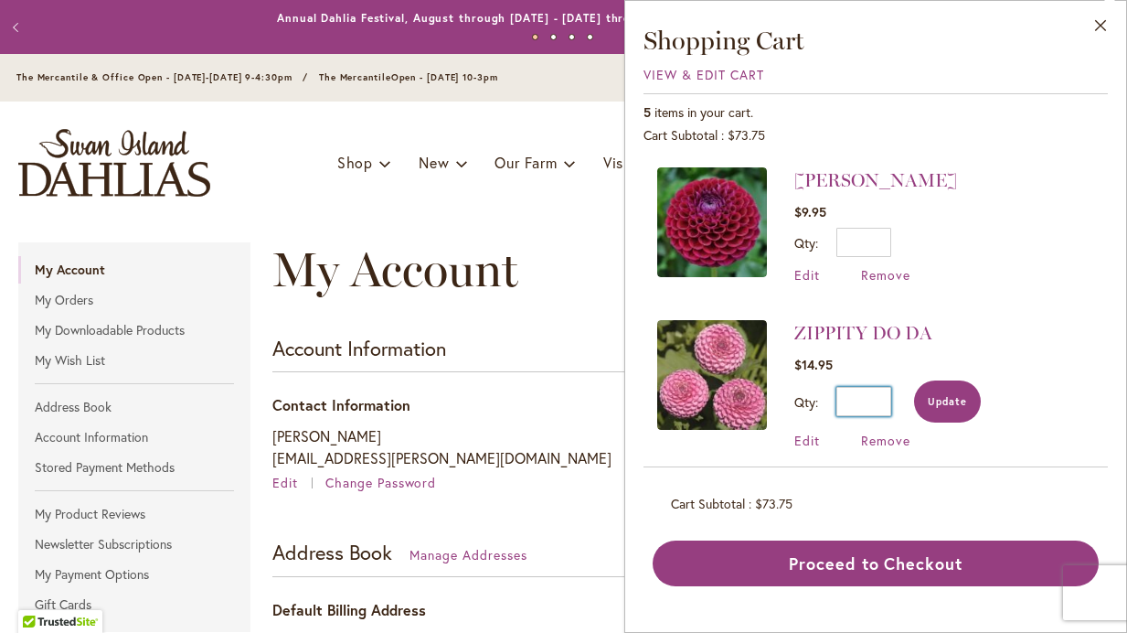  What do you see at coordinates (724, 40) in the screenshot?
I see `span: Shopping Cart` at bounding box center [724, 40].